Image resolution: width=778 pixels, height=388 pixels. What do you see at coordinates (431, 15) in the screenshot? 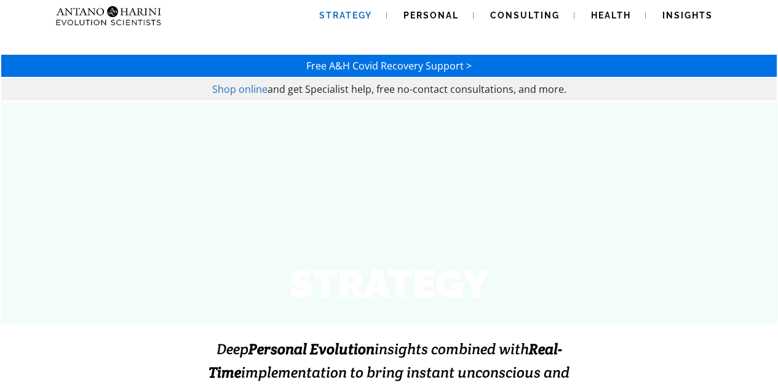
I see `span: Personal` at bounding box center [431, 15].